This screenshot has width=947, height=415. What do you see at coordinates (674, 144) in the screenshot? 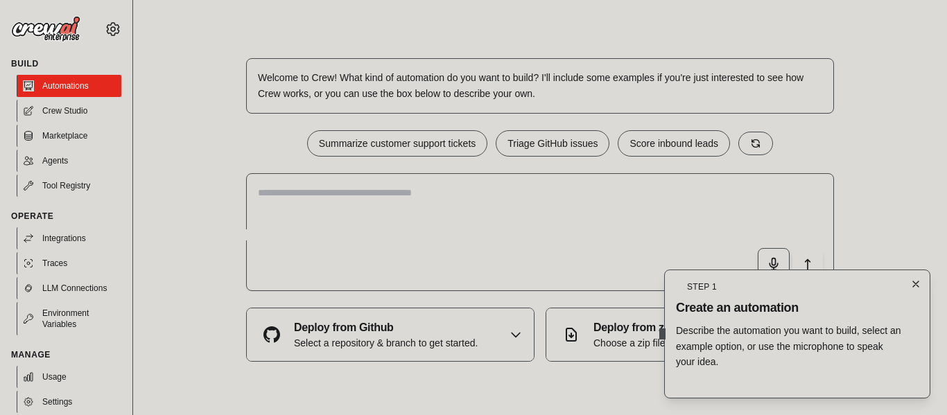
I see `button: Score inbound leads` at bounding box center [674, 144].